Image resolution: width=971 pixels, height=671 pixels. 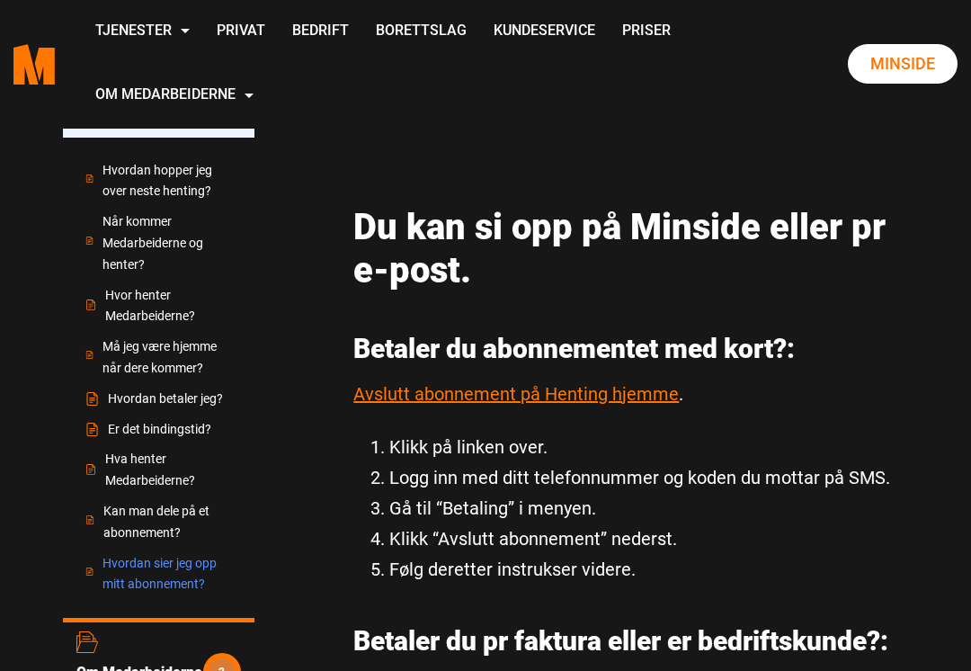 What do you see at coordinates (158, 358) in the screenshot?
I see `a: Må jeg være hjemme når dere kommer?` at bounding box center [158, 358].